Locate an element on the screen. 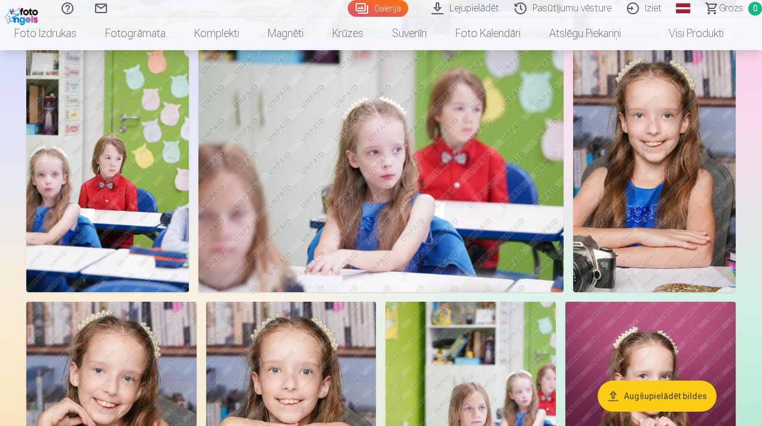  a: Komplekti is located at coordinates (216, 33).